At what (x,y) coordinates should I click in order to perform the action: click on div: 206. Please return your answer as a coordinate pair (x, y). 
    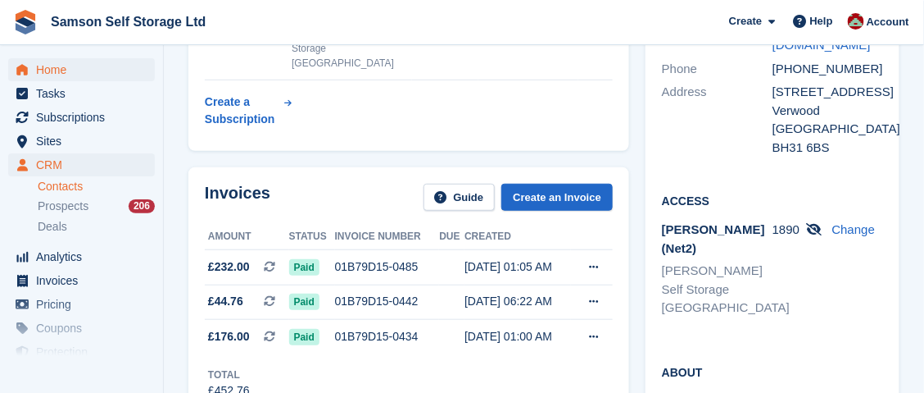
    Looking at the image, I should click on (142, 206).